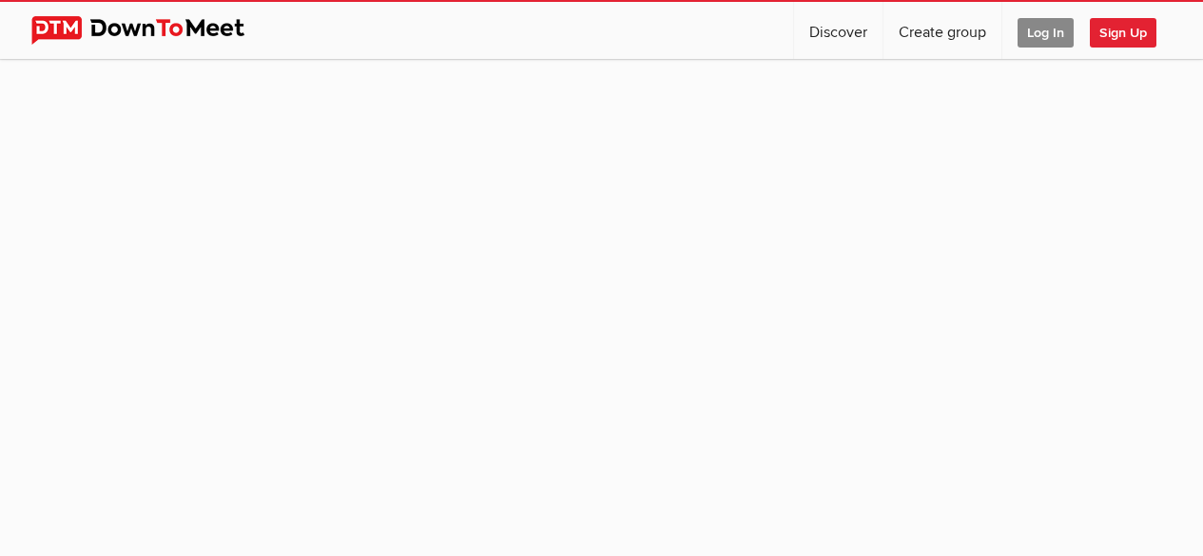 The width and height of the screenshot is (1203, 556). Describe the element at coordinates (152, 30) in the screenshot. I see `img: DownToMeet` at that location.